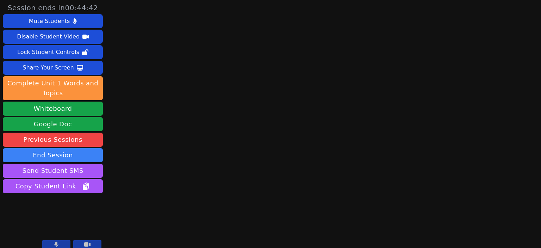 The height and width of the screenshot is (248, 541). I want to click on div: Disable Student Video, so click(48, 37).